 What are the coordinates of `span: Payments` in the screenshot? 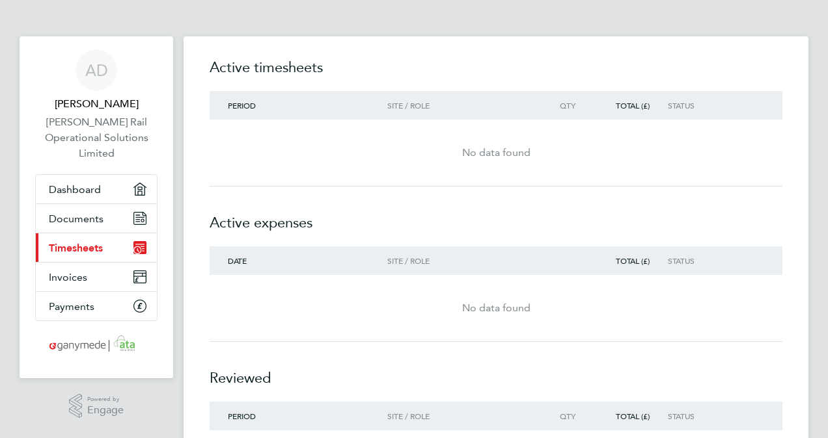 It's located at (72, 306).